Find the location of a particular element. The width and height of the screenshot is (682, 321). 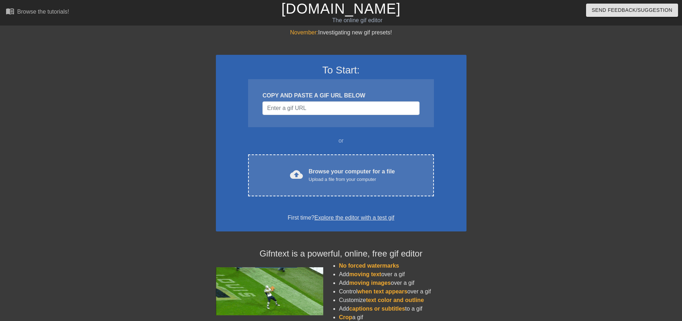

span: Send Feedback/Suggestion is located at coordinates (632, 10).